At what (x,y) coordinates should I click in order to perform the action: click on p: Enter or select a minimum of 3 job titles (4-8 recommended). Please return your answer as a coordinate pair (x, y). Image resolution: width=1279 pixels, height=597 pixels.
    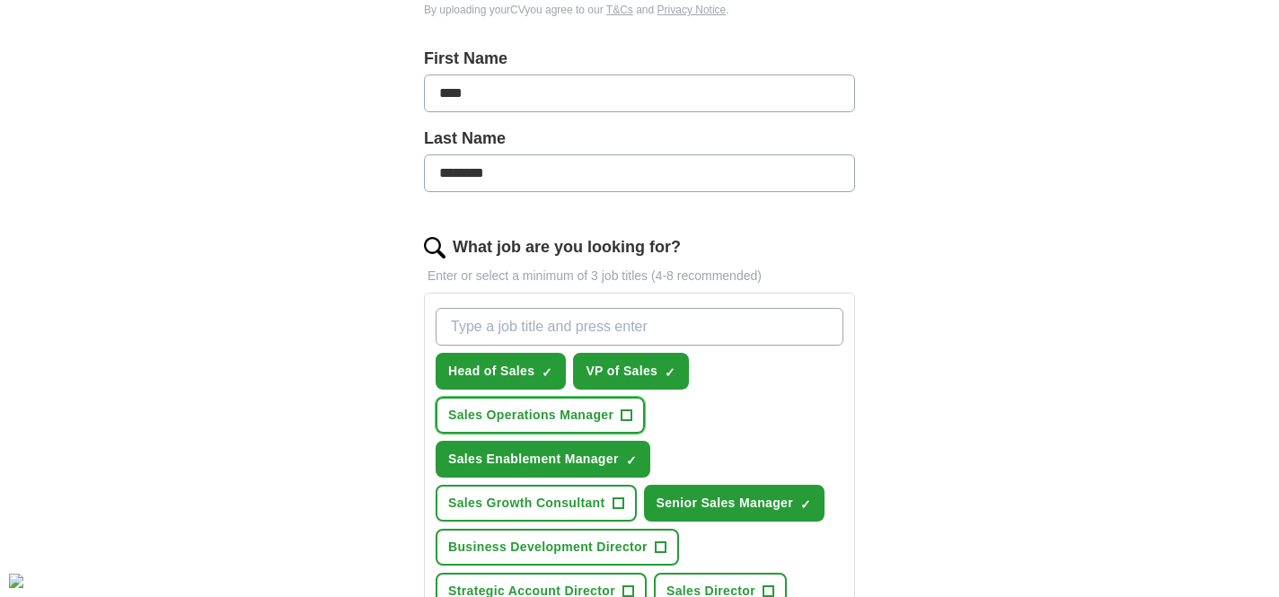
    Looking at the image, I should click on (640, 276).